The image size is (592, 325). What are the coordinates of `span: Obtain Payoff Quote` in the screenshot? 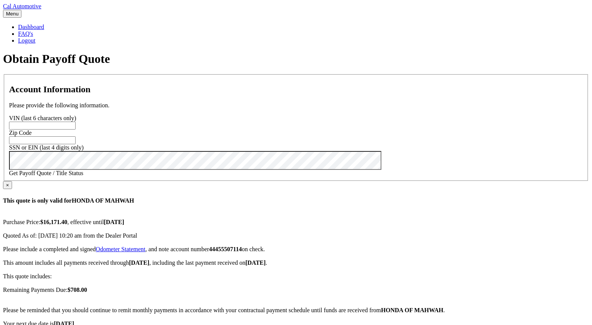 It's located at (56, 59).